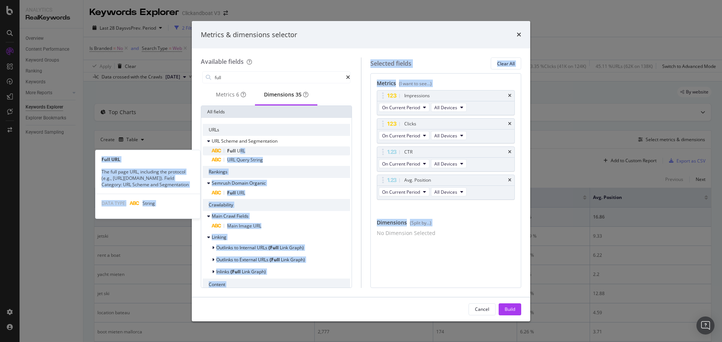  Describe the element at coordinates (482, 310) in the screenshot. I see `button: Cancel` at that location.